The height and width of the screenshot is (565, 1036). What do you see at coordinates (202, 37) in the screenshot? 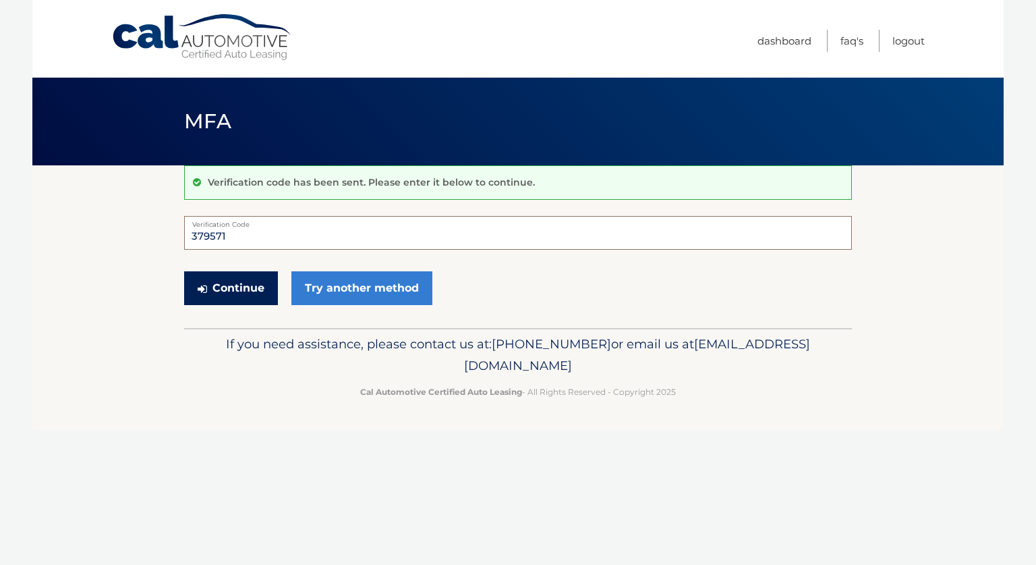
I see `a: Cal Automotive` at bounding box center [202, 37].